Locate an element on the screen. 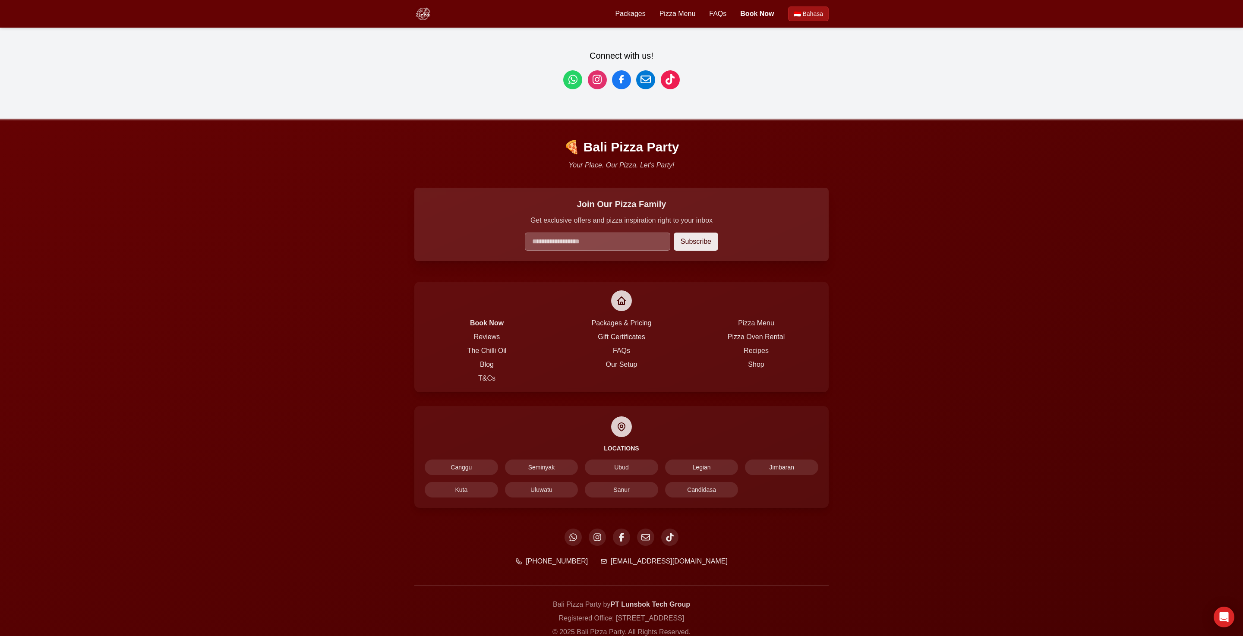 The width and height of the screenshot is (1243, 636). a: Packages & Pricing is located at coordinates (622, 323).